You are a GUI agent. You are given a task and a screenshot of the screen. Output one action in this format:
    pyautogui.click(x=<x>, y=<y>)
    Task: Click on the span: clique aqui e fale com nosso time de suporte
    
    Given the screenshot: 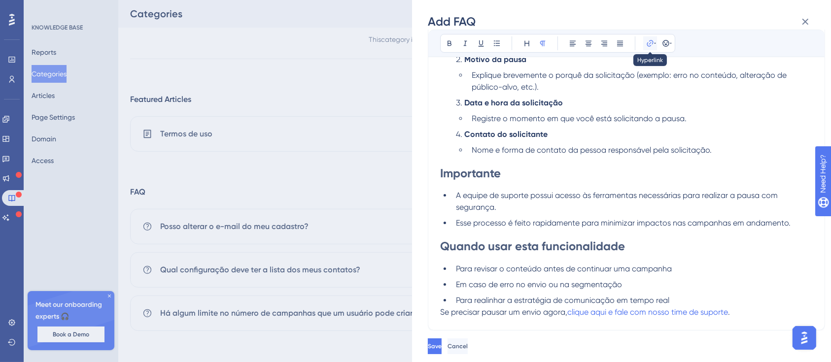 What is the action you would take?
    pyautogui.click(x=648, y=312)
    